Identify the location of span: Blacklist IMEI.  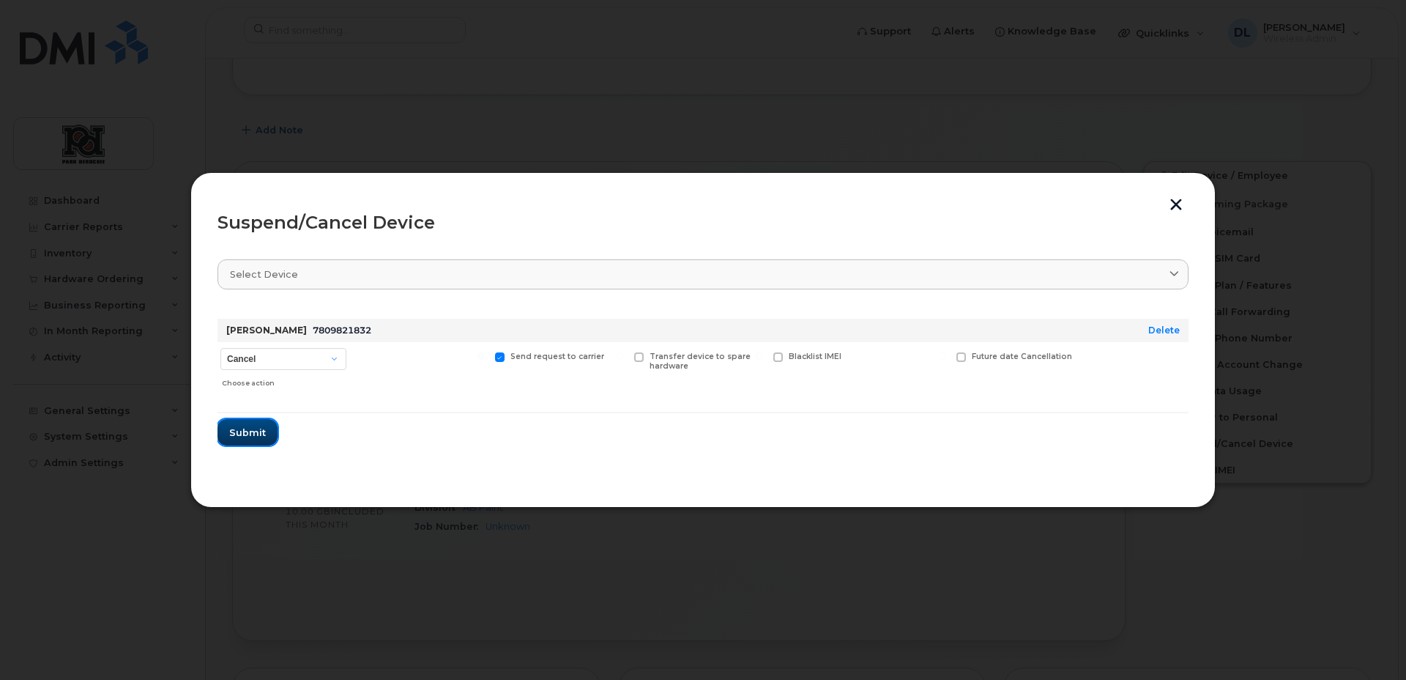
(815, 356).